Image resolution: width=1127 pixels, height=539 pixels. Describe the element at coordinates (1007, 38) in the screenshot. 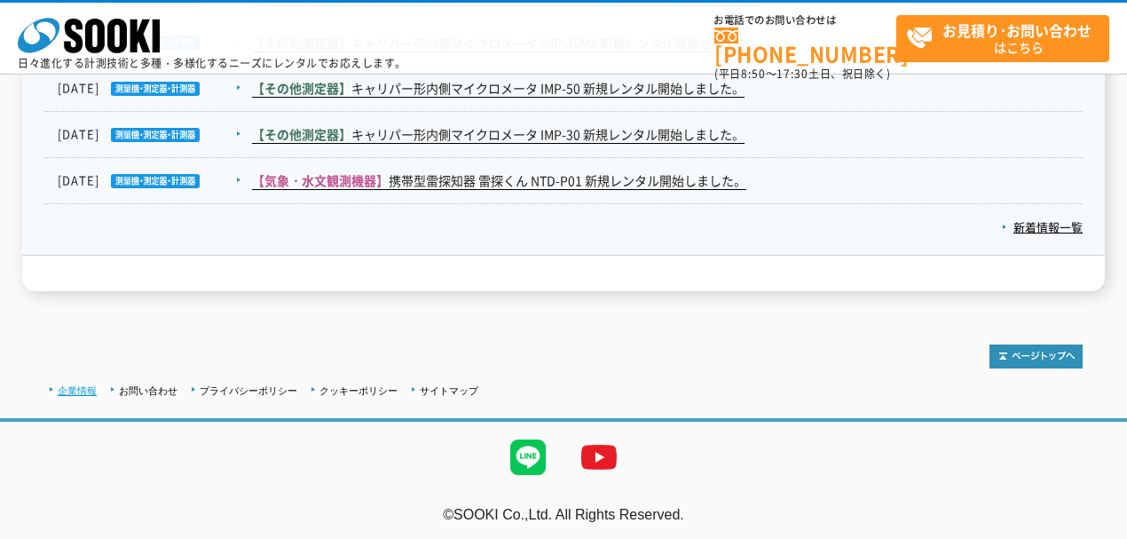

I see `span: はこちら` at that location.